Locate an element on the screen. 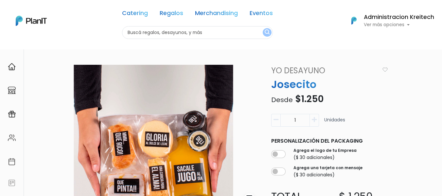 This screenshot has height=196, width=442. img: search_button-432b6d5273f82d61273b3651a40e1bd1b912527efae98b1b7a1b2c0702e16a8d.svg is located at coordinates (267, 32).